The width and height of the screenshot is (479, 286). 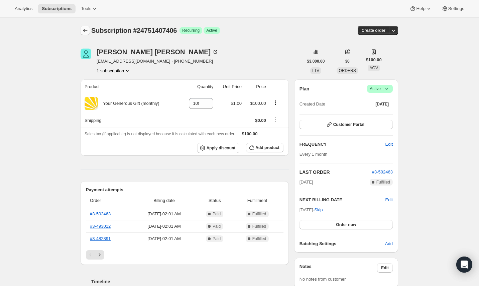 I want to click on h6: Batching Settings, so click(x=342, y=243).